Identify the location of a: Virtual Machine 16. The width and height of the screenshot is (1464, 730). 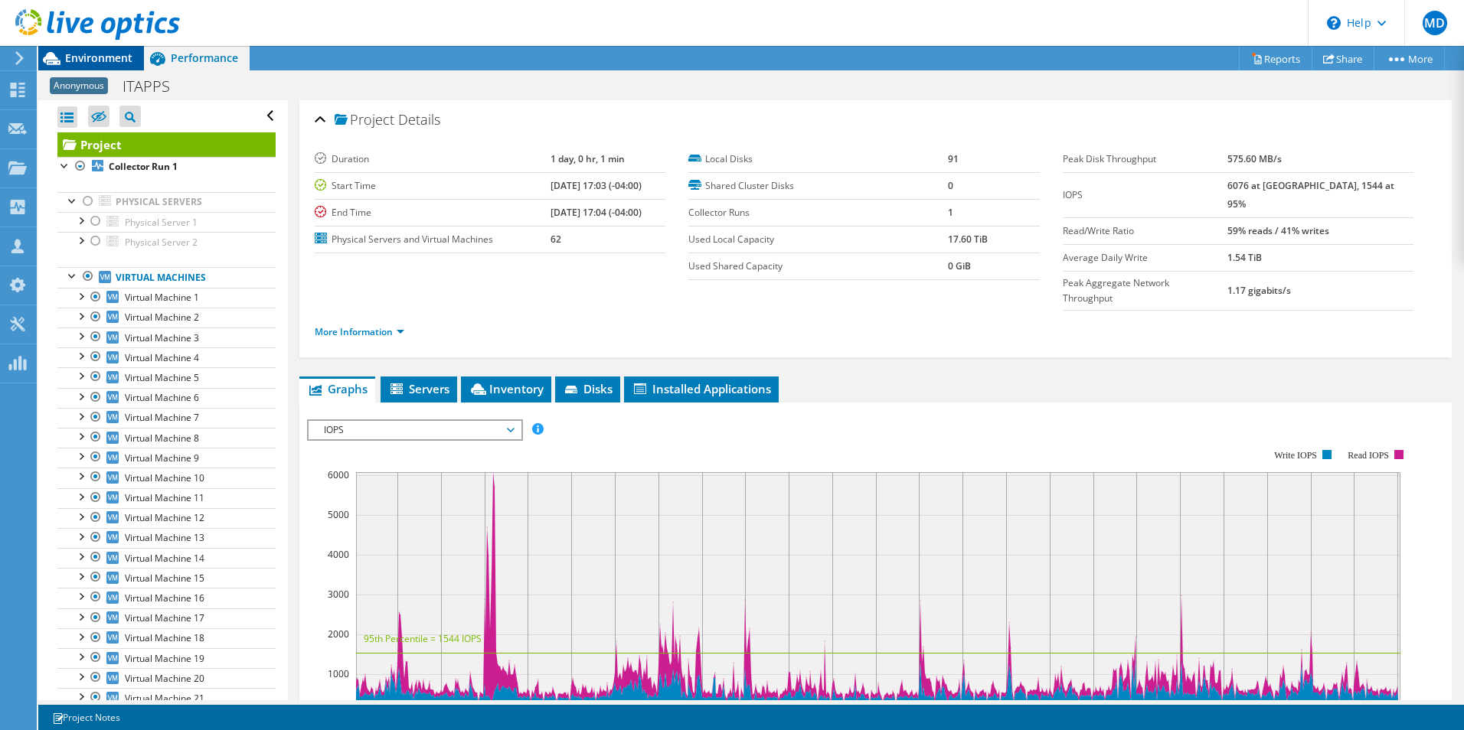
(166, 598).